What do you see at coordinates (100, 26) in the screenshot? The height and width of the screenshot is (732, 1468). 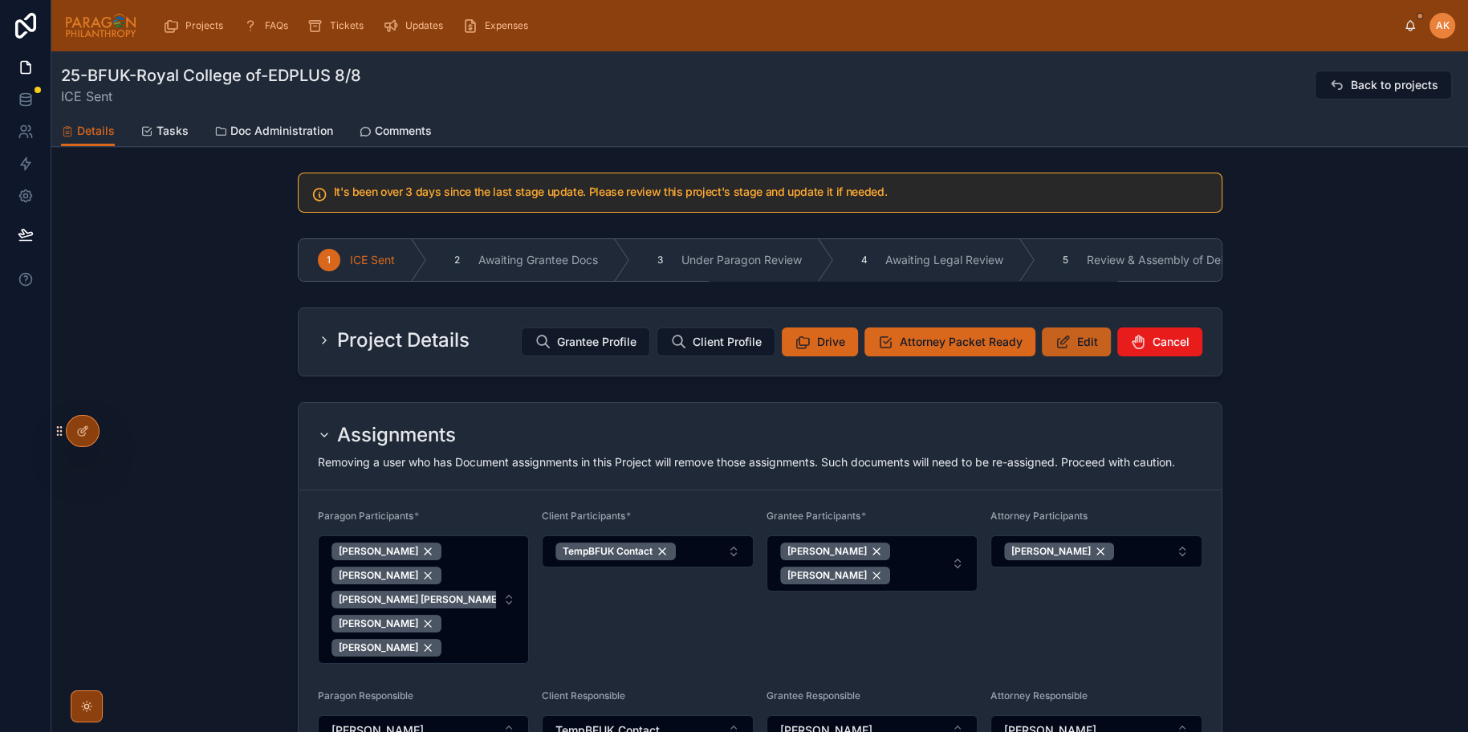 I see `img: App logo` at bounding box center [100, 26].